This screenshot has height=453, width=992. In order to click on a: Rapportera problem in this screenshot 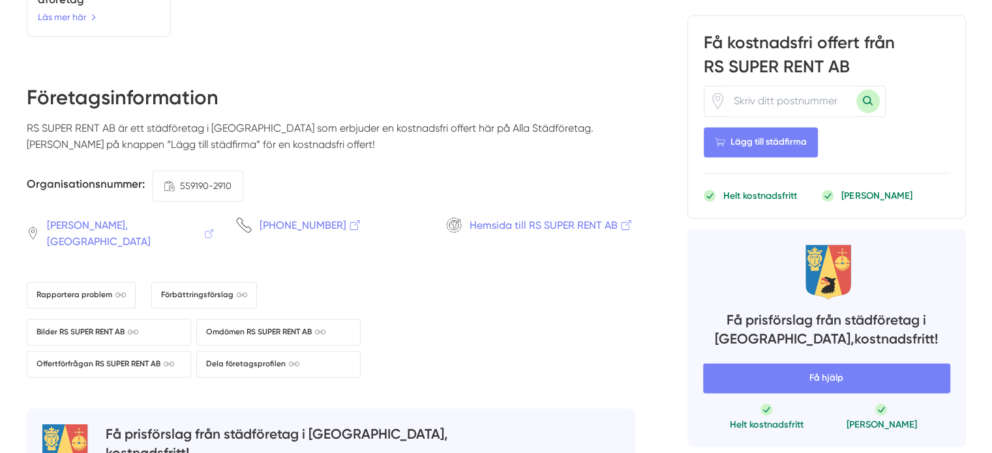, I will do `click(81, 295)`.